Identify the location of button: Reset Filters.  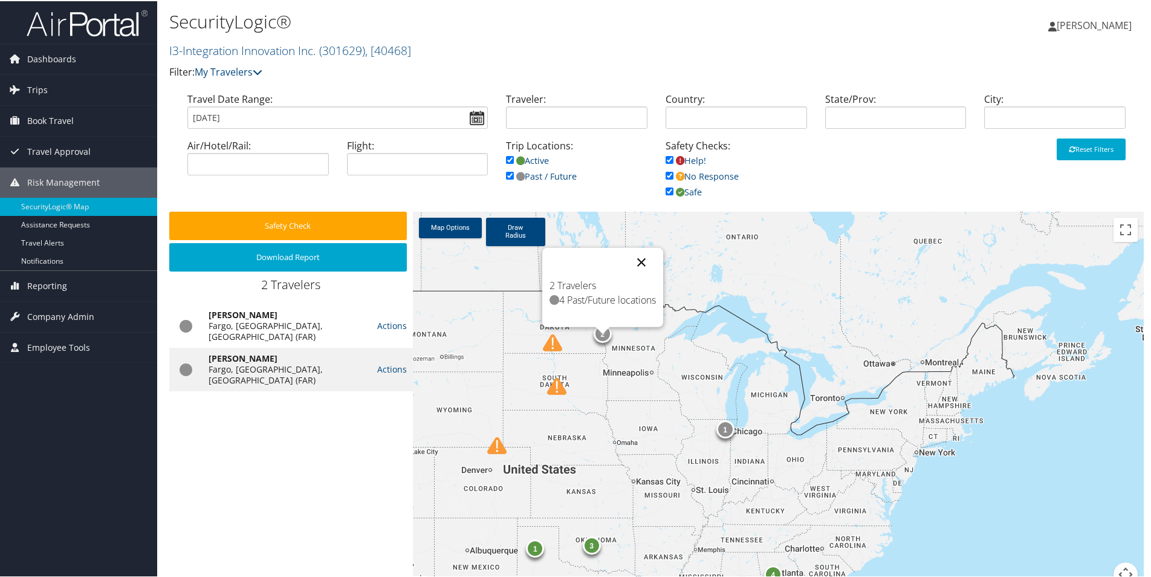
(1091, 148).